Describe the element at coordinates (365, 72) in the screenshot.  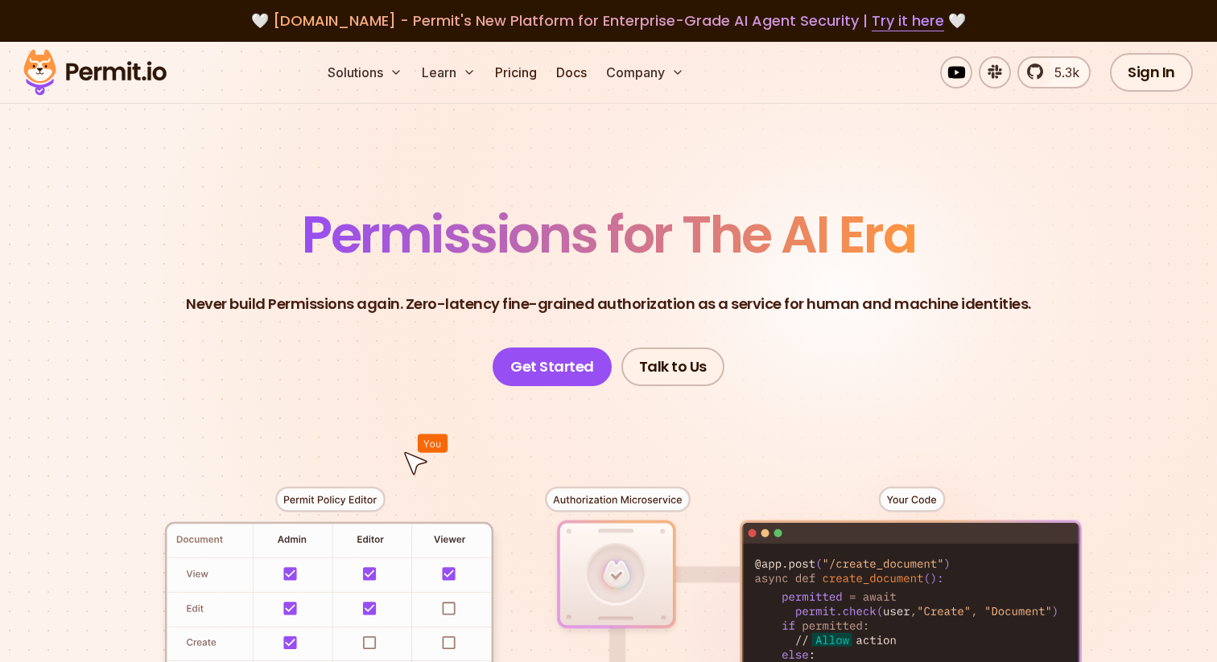
I see `button: Solutions` at that location.